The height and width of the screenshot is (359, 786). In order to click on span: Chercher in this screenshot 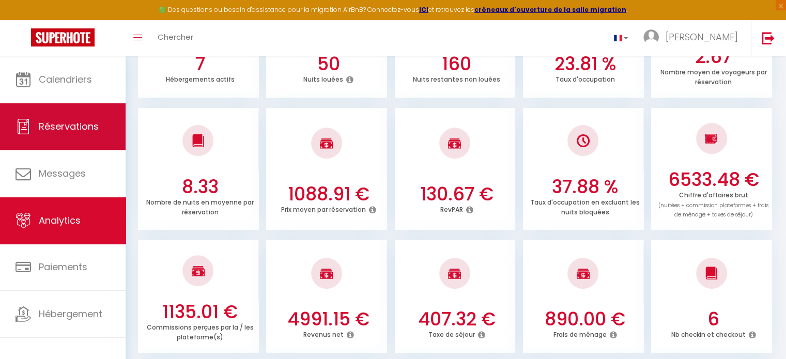, I will do `click(175, 37)`.